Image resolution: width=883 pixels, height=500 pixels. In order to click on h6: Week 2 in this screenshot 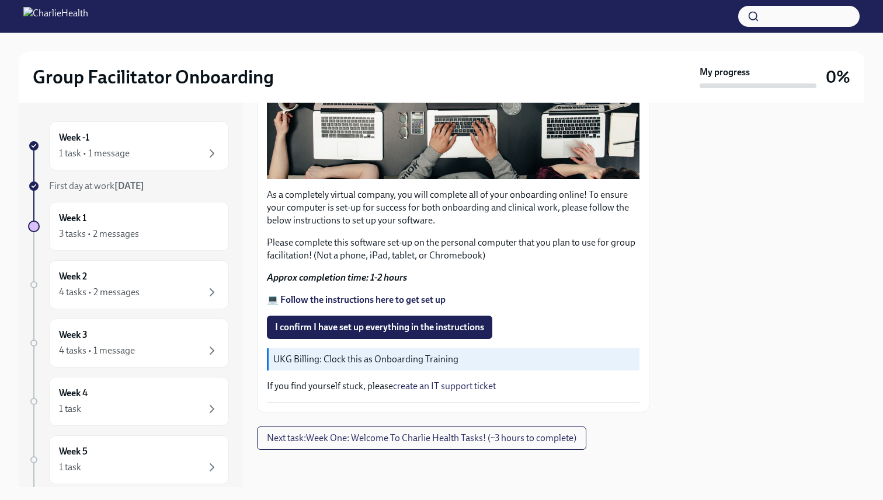, I will do `click(73, 277)`.